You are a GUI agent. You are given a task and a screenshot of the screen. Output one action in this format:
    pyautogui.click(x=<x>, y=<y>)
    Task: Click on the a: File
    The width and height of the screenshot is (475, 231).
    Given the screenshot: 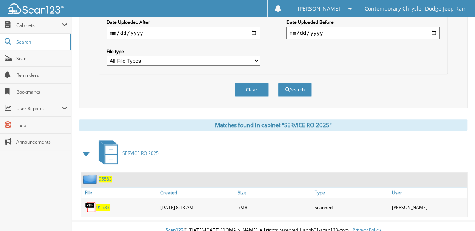 What is the action you would take?
    pyautogui.click(x=120, y=192)
    